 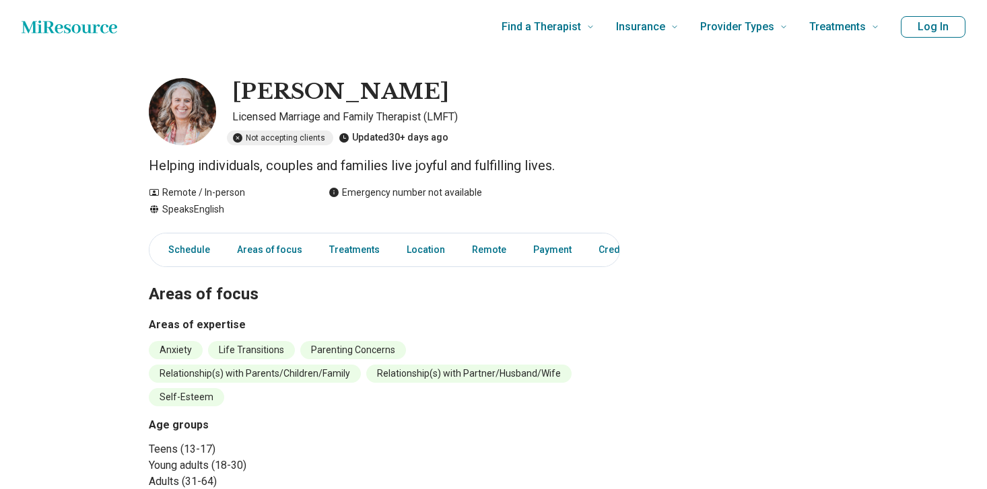 I want to click on div: Remote / In-person, so click(x=225, y=193).